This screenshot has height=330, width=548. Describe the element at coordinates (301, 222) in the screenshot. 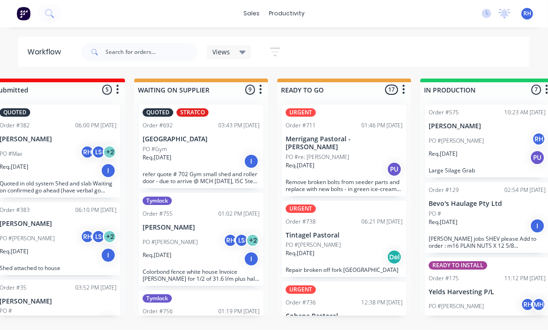

I see `div: Order #738` at that location.